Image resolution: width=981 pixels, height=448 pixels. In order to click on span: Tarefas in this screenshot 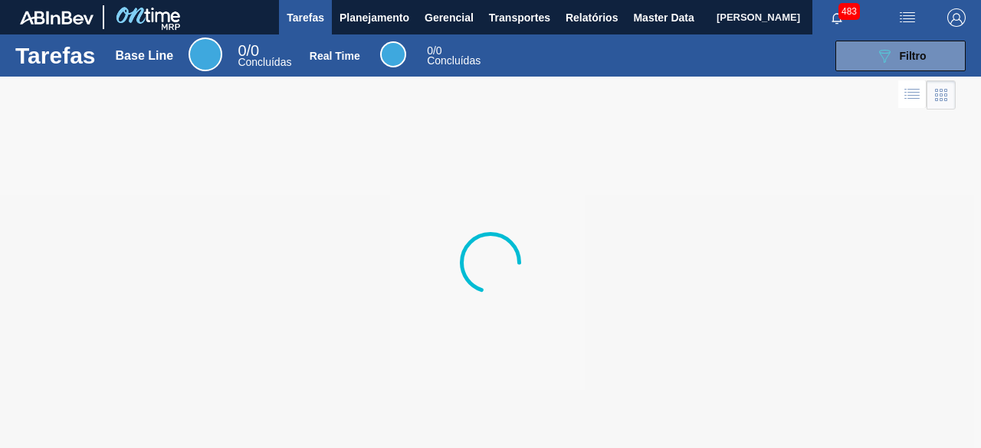, I will do `click(305, 18)`.